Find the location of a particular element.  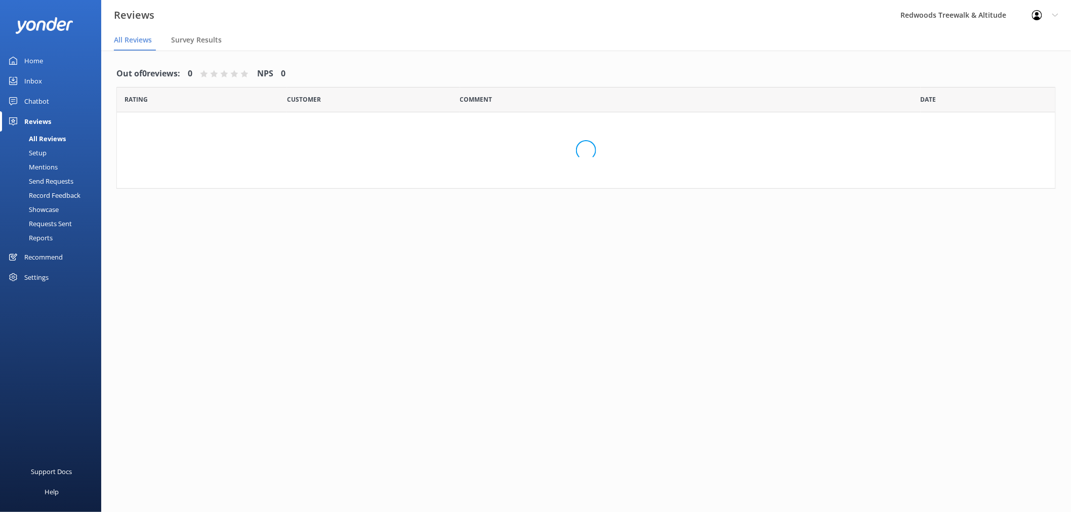

div: Record Feedback is located at coordinates (43, 195).